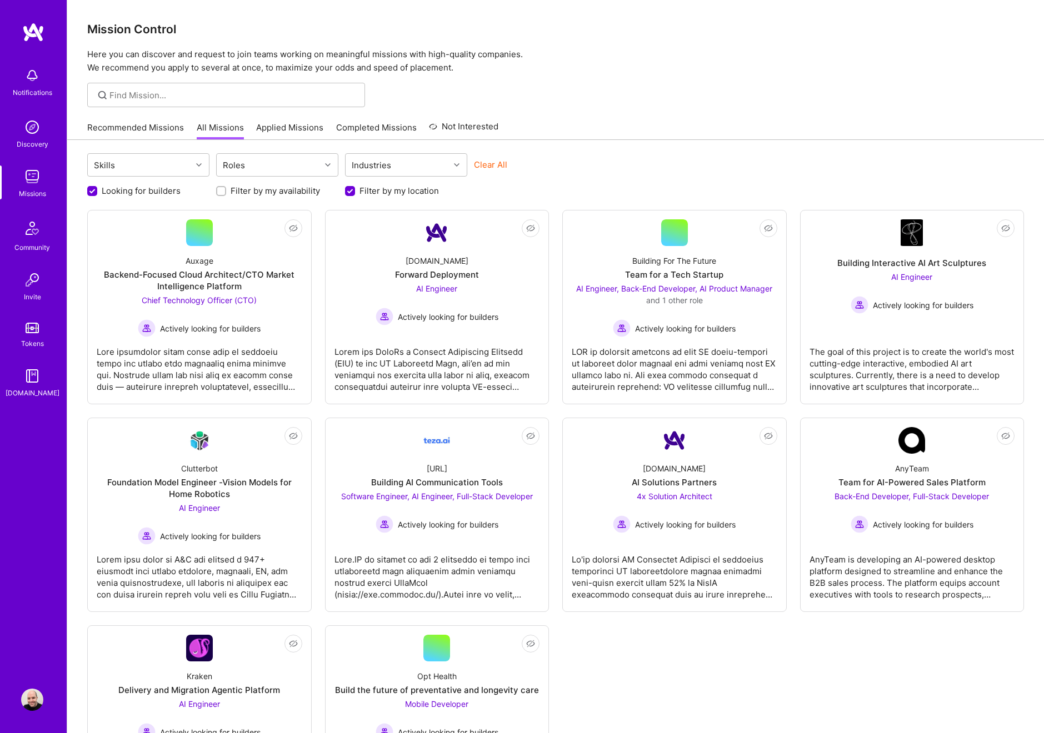 This screenshot has height=733, width=1044. I want to click on div: Building Interactive AI Art Sculptures, so click(912, 263).